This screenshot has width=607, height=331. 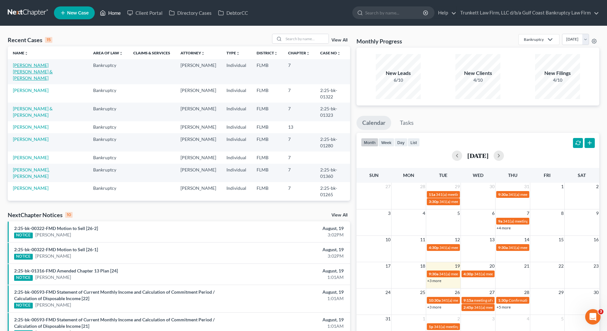 What do you see at coordinates (598, 186) in the screenshot?
I see `span: 2` at bounding box center [598, 186].